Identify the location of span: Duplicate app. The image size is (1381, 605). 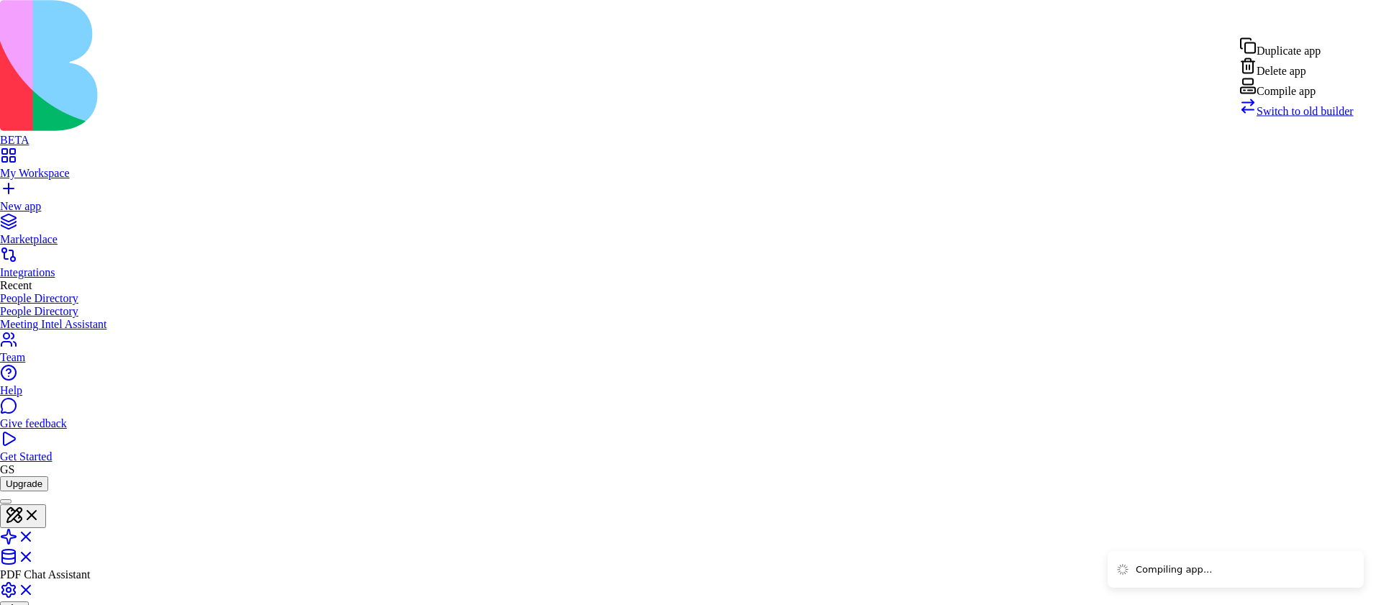
(1288, 50).